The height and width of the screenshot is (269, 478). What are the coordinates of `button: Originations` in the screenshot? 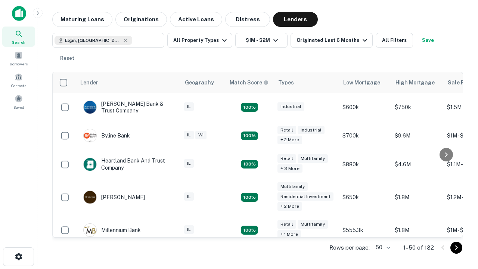 It's located at (141, 19).